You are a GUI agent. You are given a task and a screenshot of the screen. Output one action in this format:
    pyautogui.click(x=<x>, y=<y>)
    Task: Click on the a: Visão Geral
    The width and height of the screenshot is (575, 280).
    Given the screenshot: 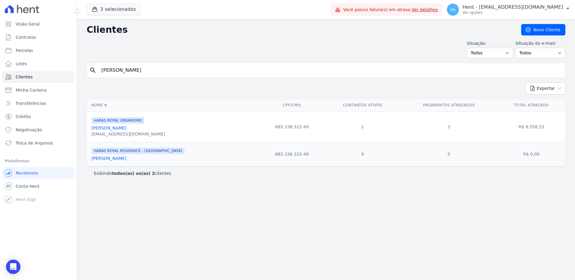 What is the action you would take?
    pyautogui.click(x=38, y=24)
    